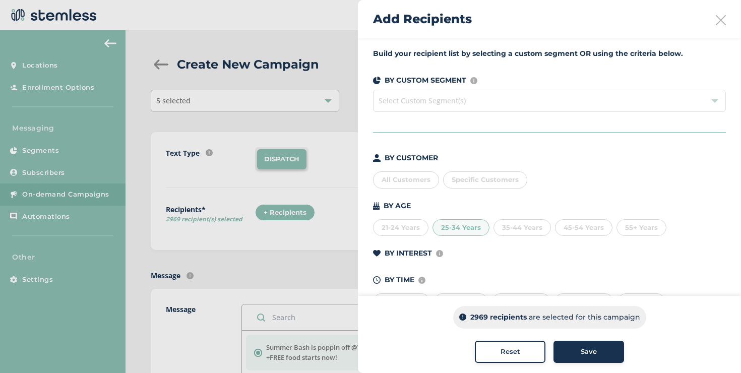 The image size is (741, 373). I want to click on div: 45-54 Years, so click(584, 228).